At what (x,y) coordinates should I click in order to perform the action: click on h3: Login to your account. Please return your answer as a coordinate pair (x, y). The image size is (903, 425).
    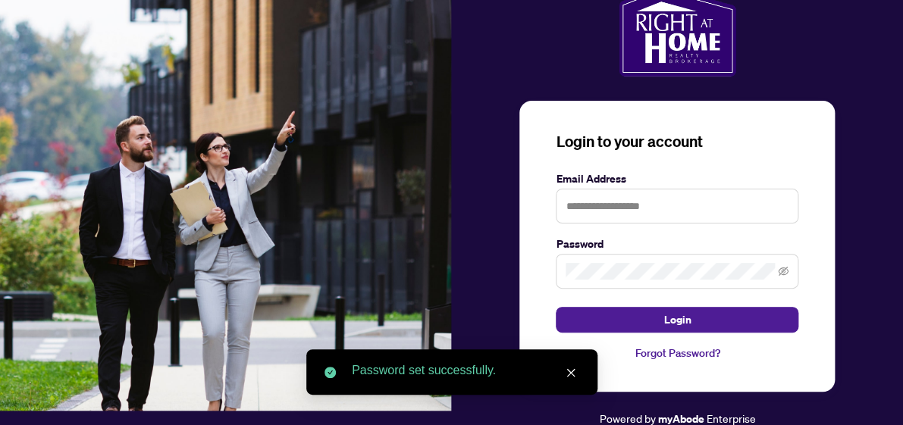
    Looking at the image, I should click on (677, 142).